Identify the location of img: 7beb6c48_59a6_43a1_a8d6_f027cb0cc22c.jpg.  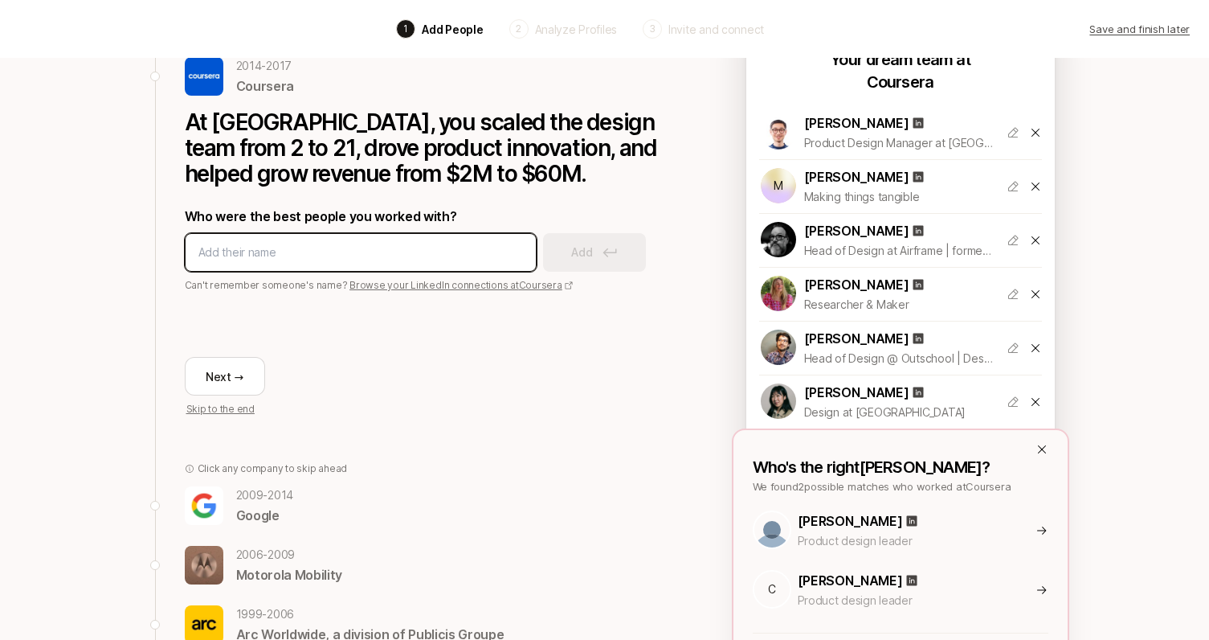
(204, 565).